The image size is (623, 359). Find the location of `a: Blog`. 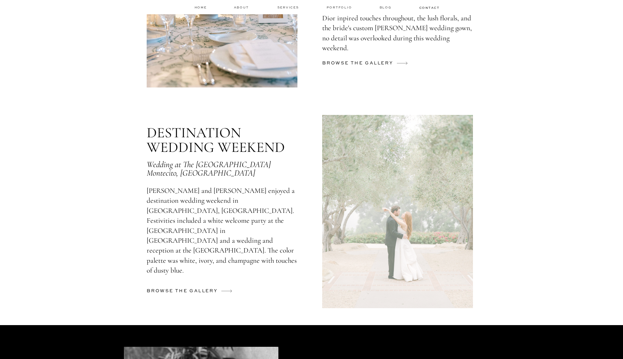

a: Blog is located at coordinates (386, 7).